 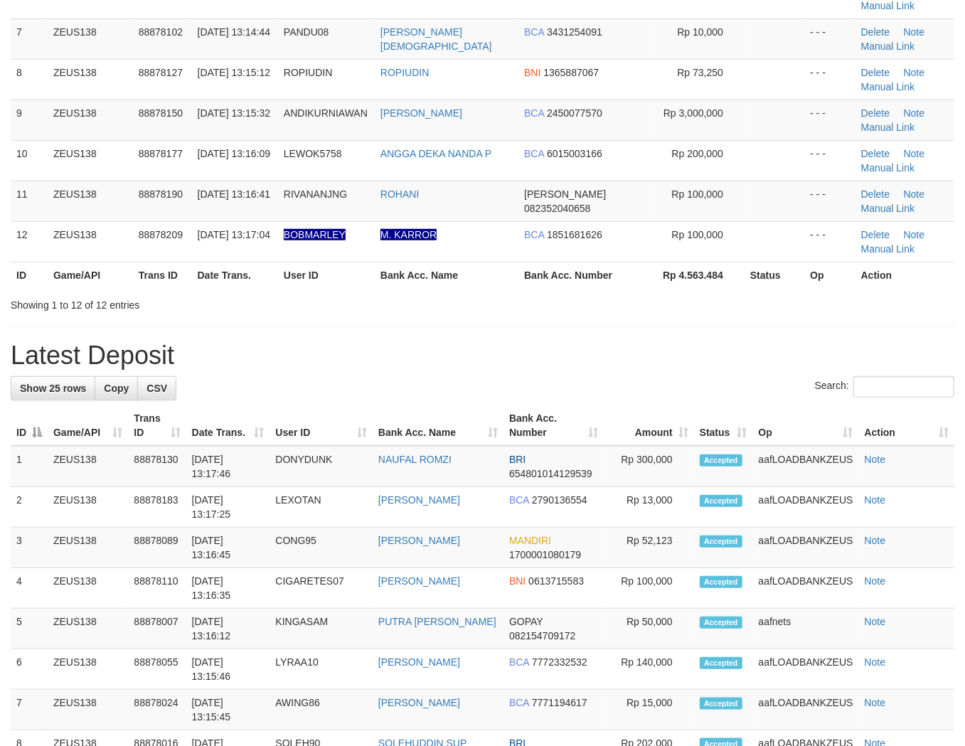 What do you see at coordinates (29, 547) in the screenshot?
I see `td: 3` at bounding box center [29, 547].